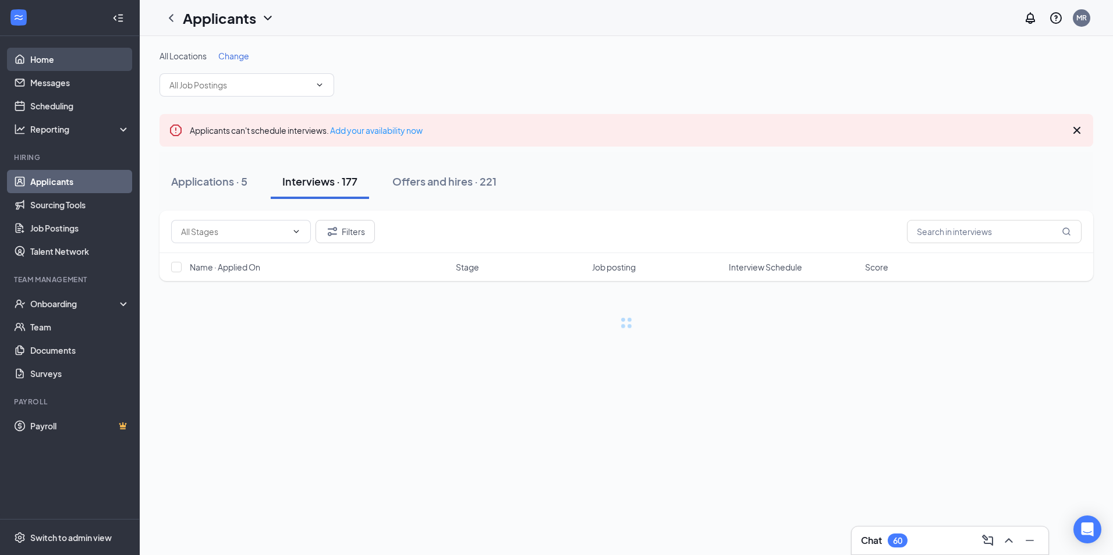 The image size is (1113, 555). I want to click on svg: Notifications, so click(1030, 18).